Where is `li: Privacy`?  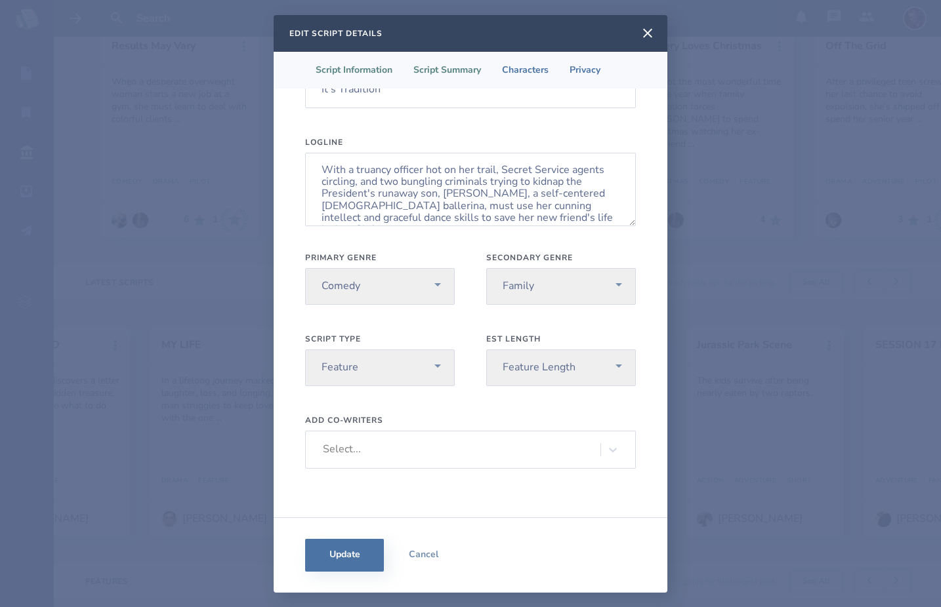
li: Privacy is located at coordinates (584, 70).